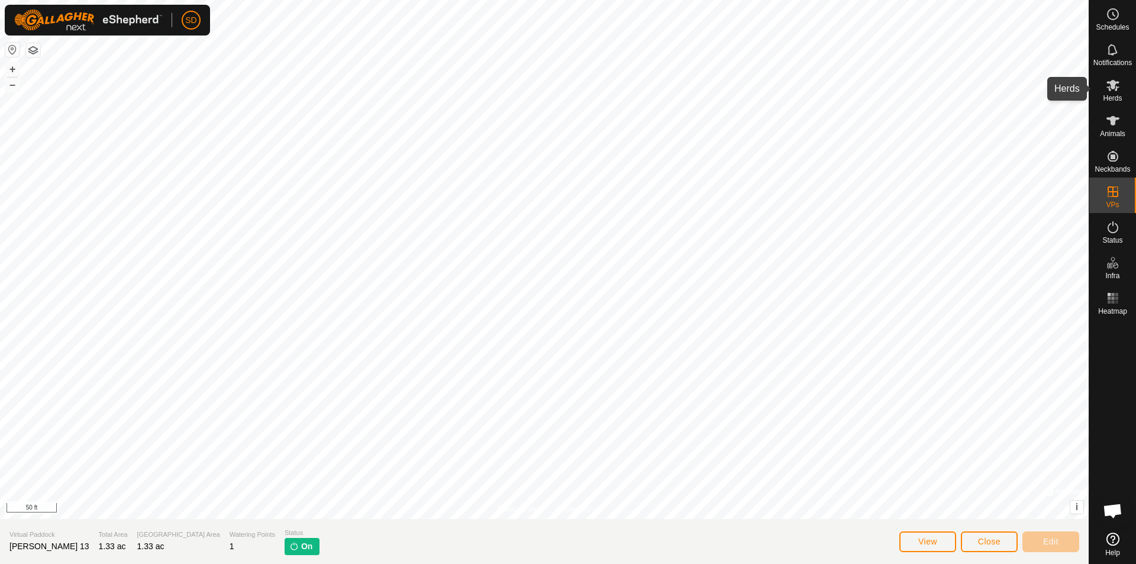 Image resolution: width=1136 pixels, height=564 pixels. What do you see at coordinates (1077, 507) in the screenshot?
I see `button: i` at bounding box center [1077, 507].